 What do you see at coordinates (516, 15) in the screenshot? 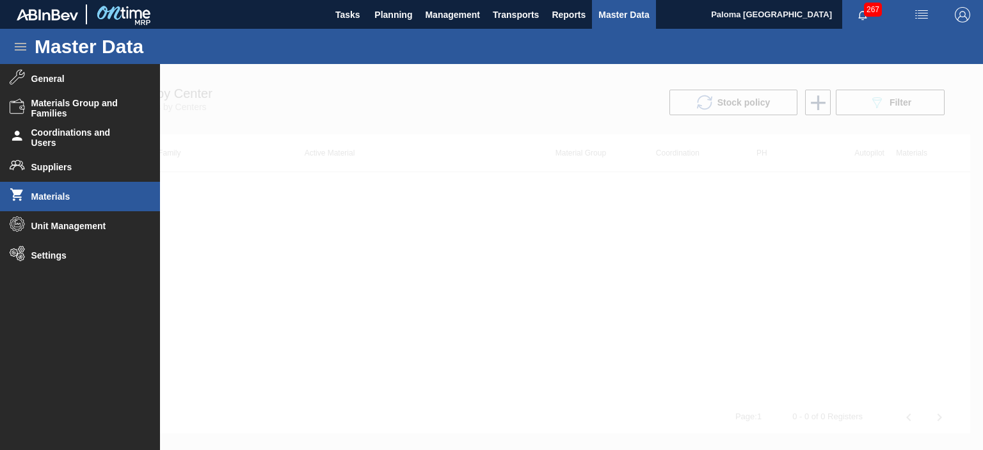
I see `span: Transports` at bounding box center [516, 15].